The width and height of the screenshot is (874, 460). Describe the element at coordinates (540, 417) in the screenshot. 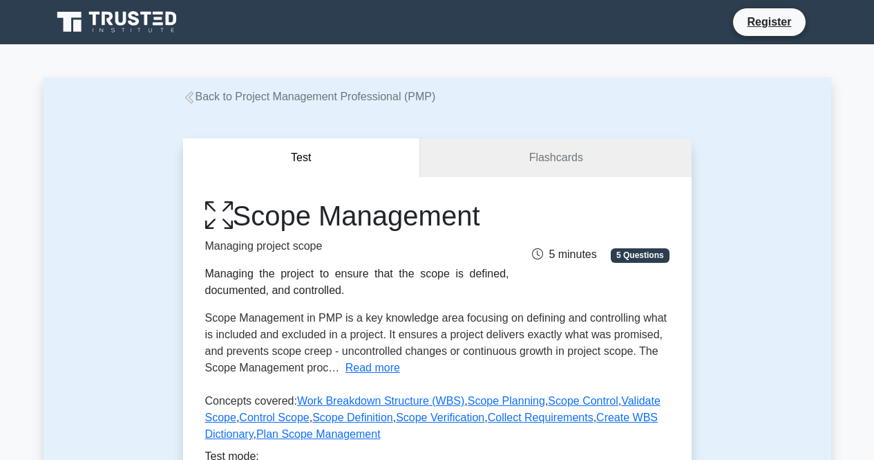

I see `a: Collect Requirements` at that location.